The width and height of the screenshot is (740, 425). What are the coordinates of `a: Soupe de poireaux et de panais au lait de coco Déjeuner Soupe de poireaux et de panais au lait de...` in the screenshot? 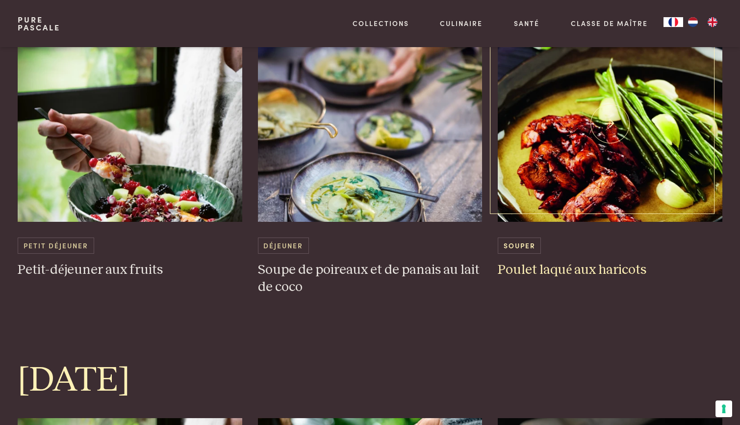 It's located at (370, 160).